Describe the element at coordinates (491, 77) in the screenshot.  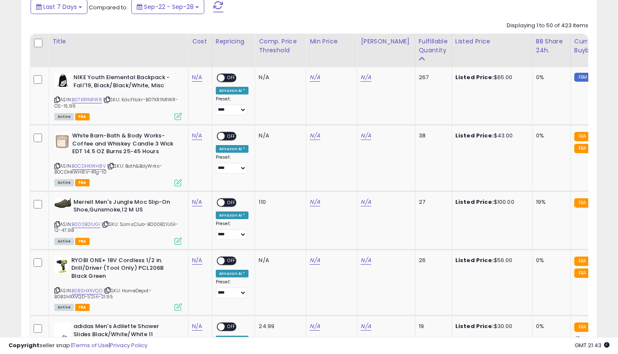
I see `div: $65.00` at that location.